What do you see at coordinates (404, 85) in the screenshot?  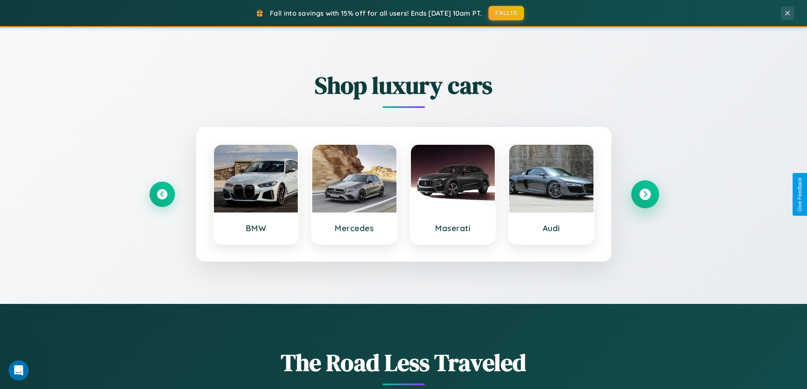 I see `h2: Shop luxury cars` at bounding box center [404, 85].